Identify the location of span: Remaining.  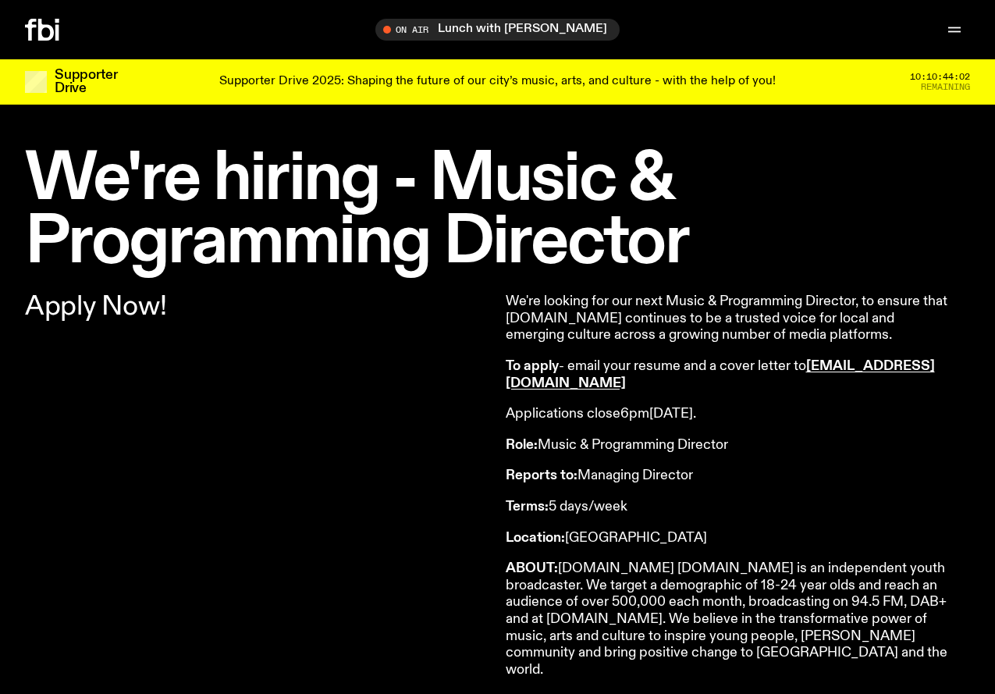
(945, 87).